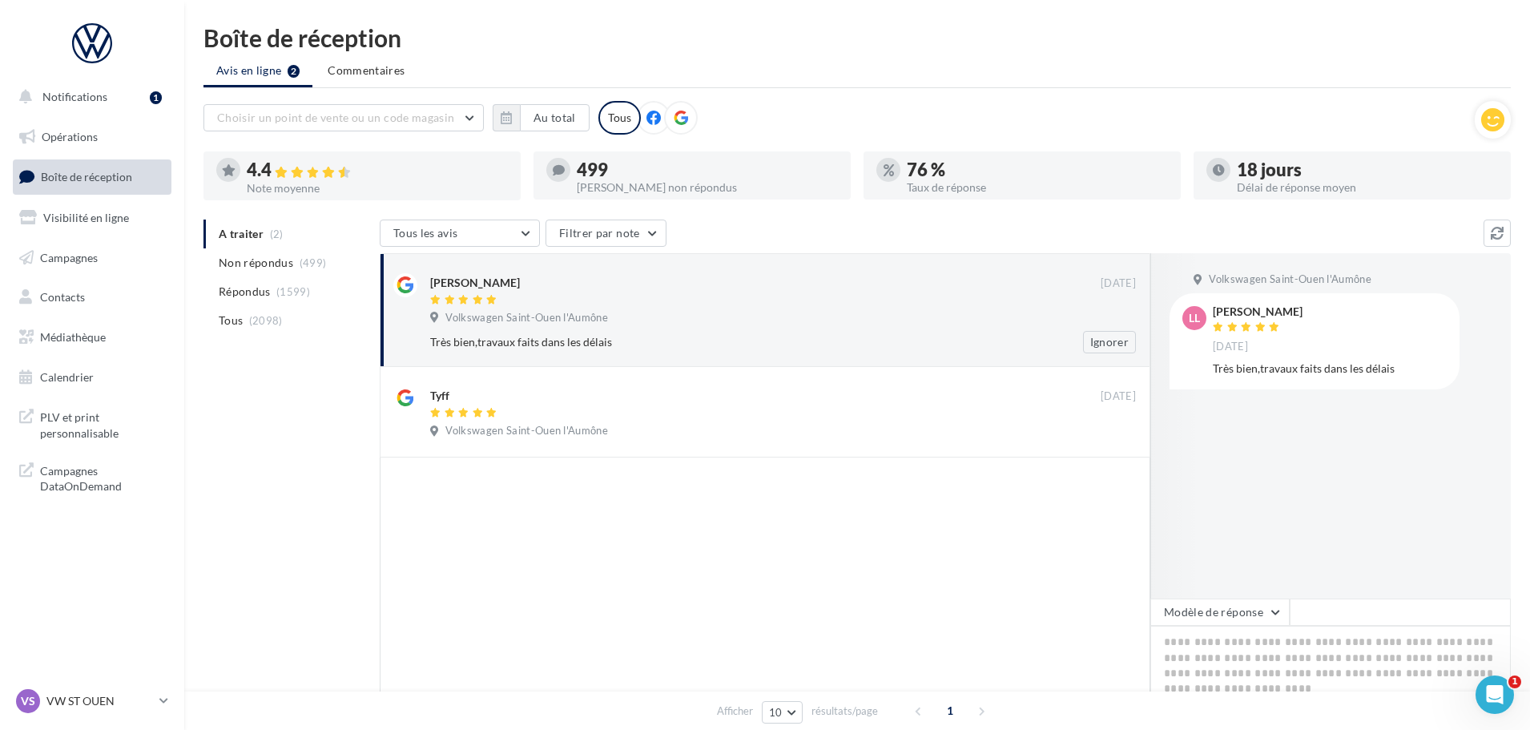  Describe the element at coordinates (92, 701) in the screenshot. I see `a: VS VW ST OUEN` at that location.